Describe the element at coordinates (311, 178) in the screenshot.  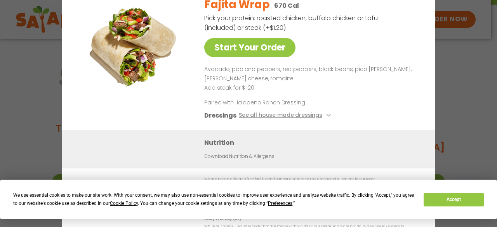
I see `p: We are not an allergen free facility and cannot guarantee the absence of allergens in our foods.` at that location.